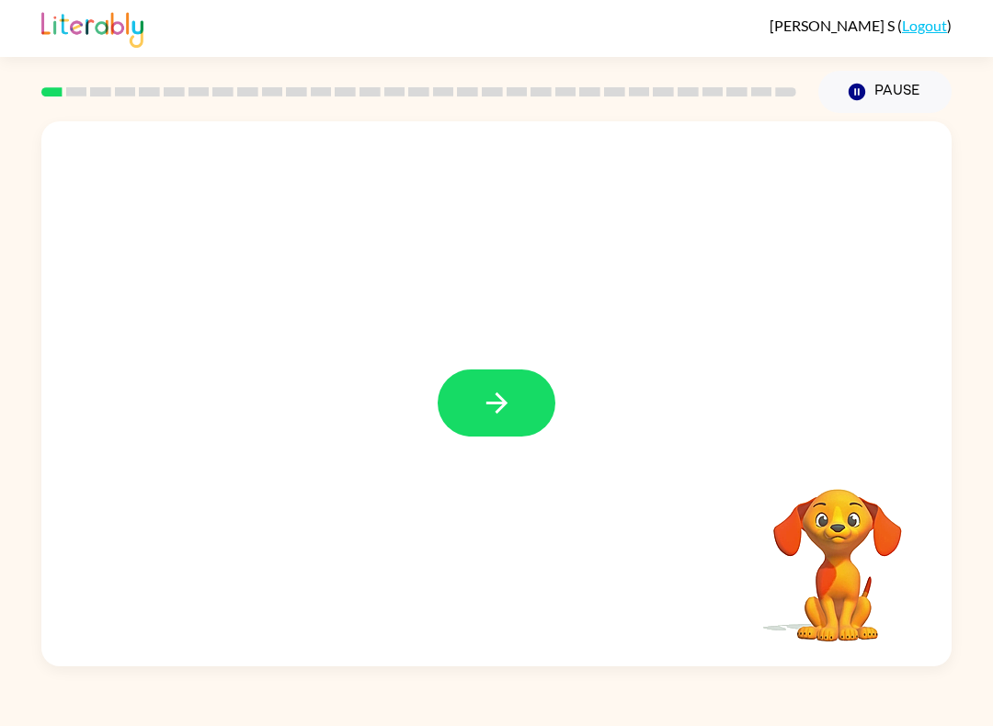 This screenshot has height=726, width=993. What do you see at coordinates (924, 25) in the screenshot?
I see `a: Logout` at bounding box center [924, 25].